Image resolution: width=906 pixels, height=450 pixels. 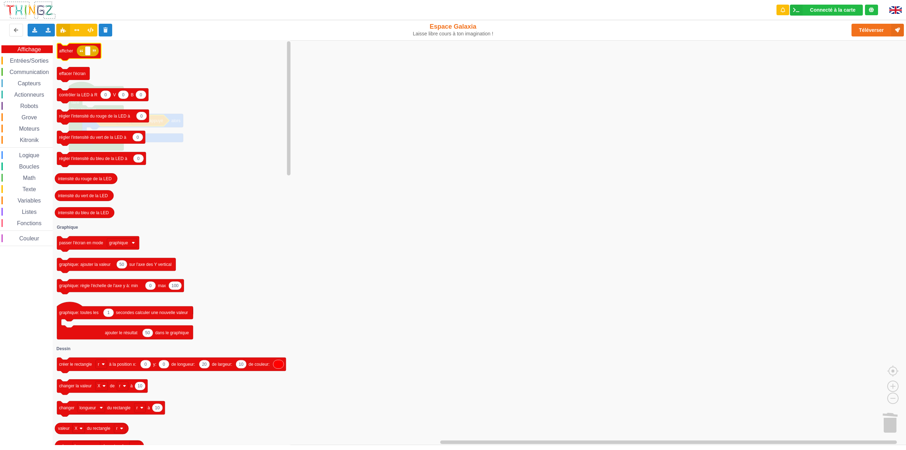 I want to click on div: Laisse libre cours à ton imagination !, so click(x=453, y=34).